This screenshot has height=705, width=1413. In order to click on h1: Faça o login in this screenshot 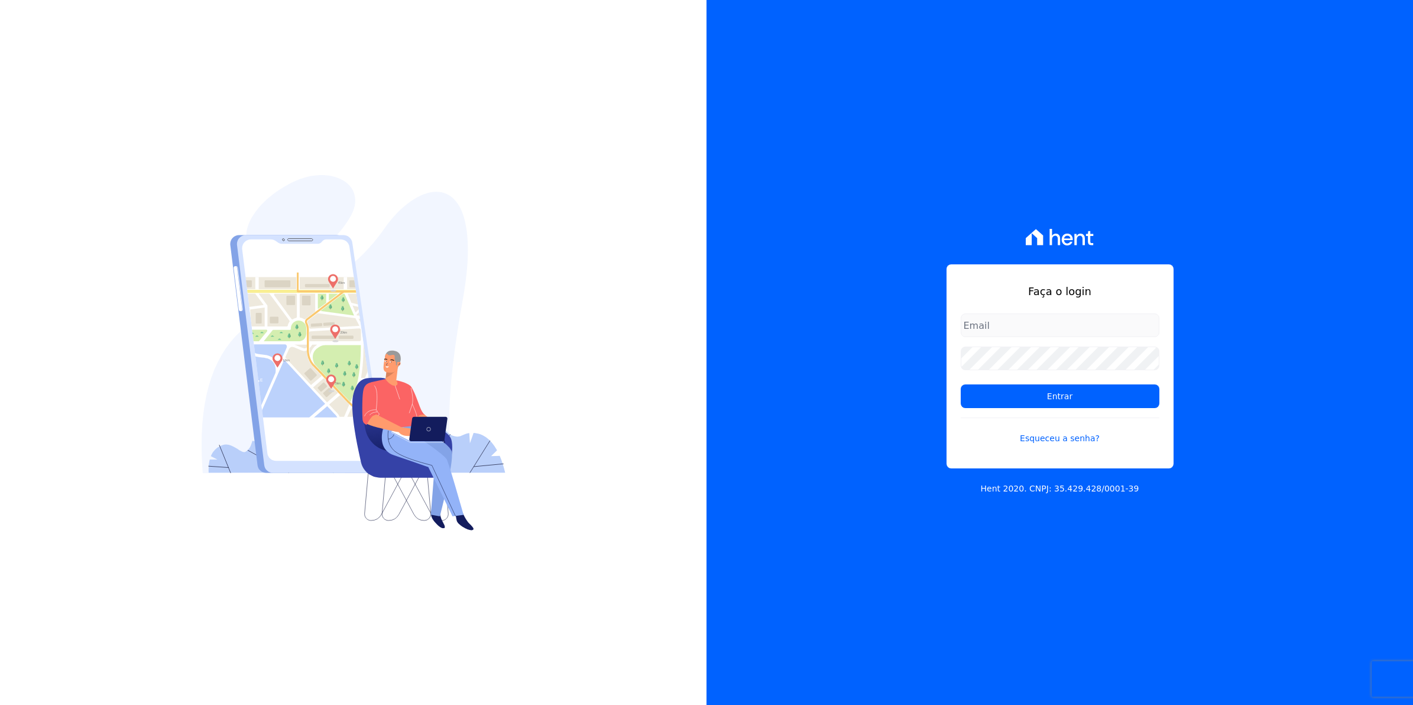, I will do `click(1060, 291)`.